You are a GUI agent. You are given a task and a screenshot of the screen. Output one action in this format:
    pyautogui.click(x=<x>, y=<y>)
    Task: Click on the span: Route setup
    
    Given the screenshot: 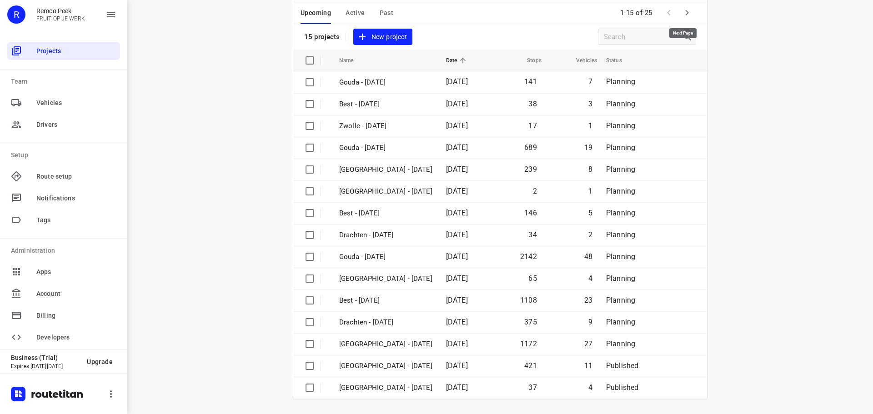 What is the action you would take?
    pyautogui.click(x=76, y=176)
    